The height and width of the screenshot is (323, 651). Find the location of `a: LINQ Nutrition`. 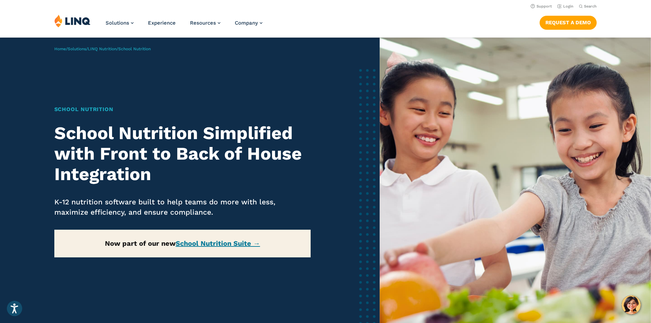

a: LINQ Nutrition is located at coordinates (102, 49).